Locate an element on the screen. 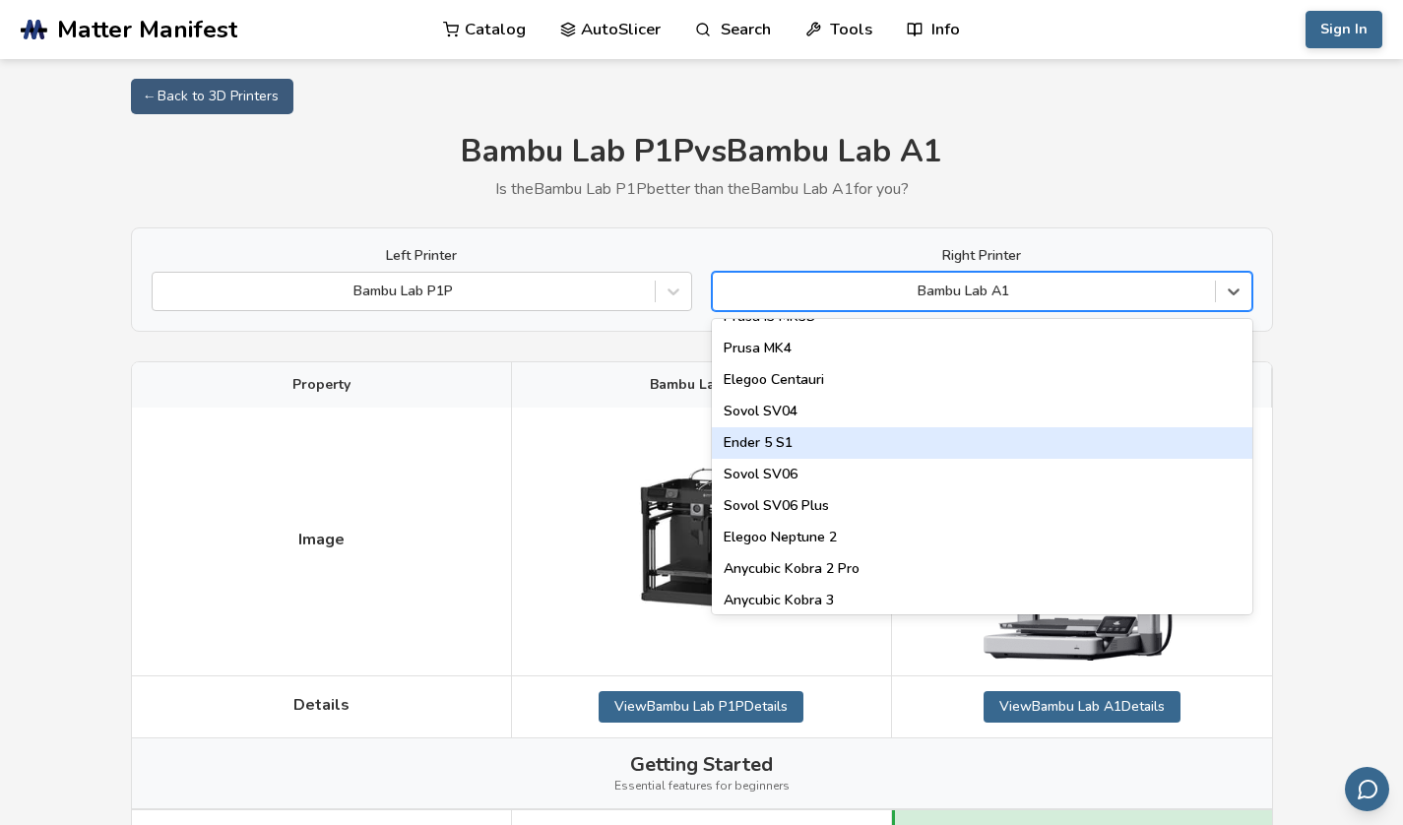  a: ViewBambu Lab P1PDetails is located at coordinates (701, 707).